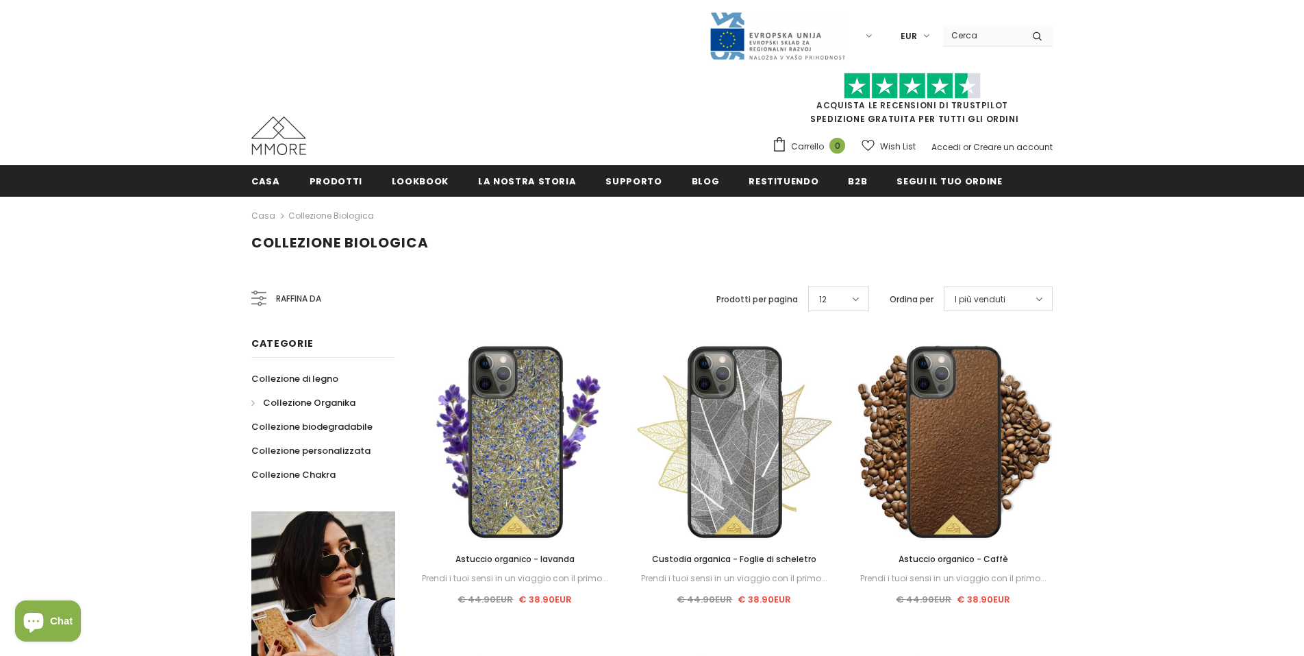  Describe the element at coordinates (954, 558) in the screenshot. I see `span: Astuccio organico - Caffè` at that location.